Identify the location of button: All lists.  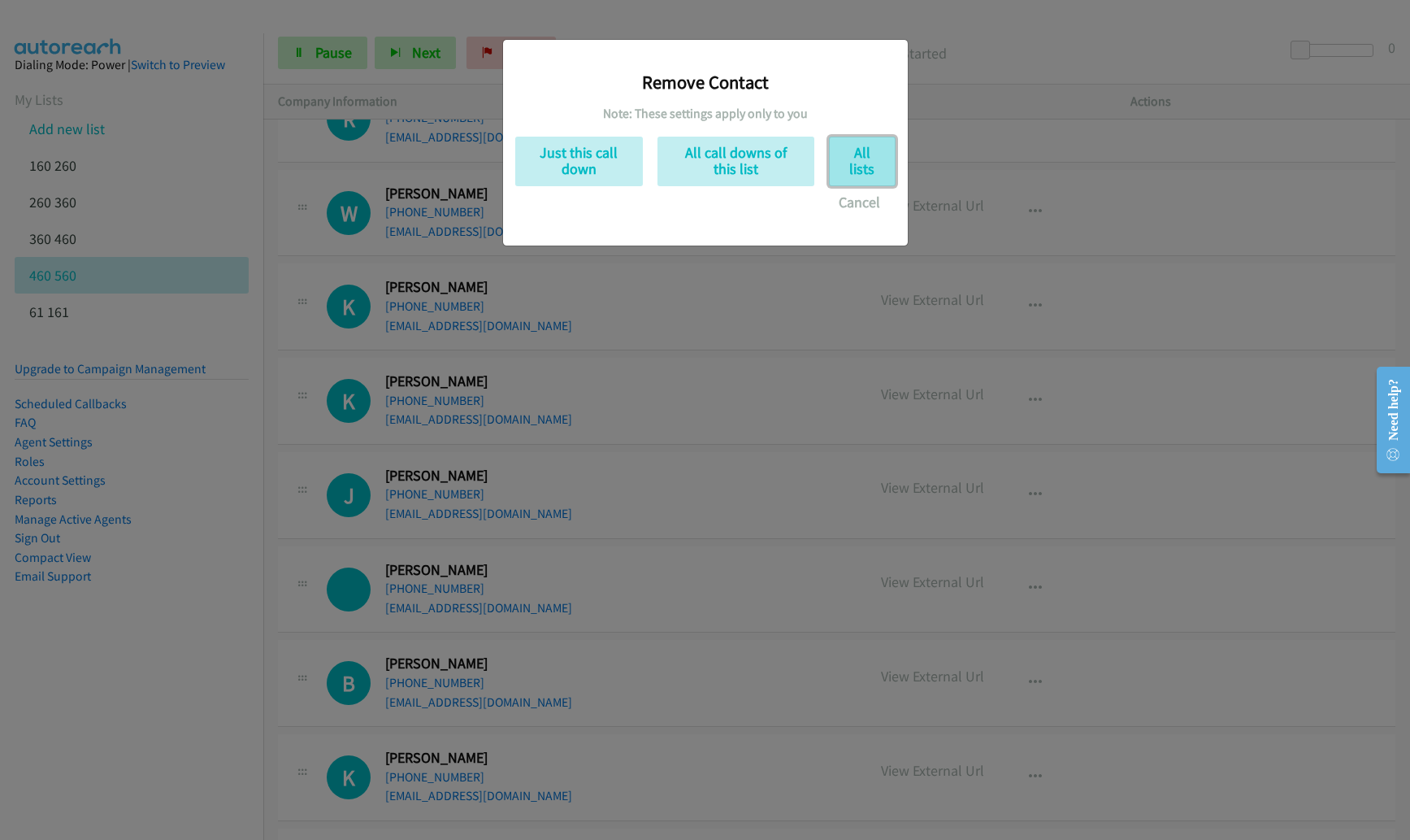
(862, 161).